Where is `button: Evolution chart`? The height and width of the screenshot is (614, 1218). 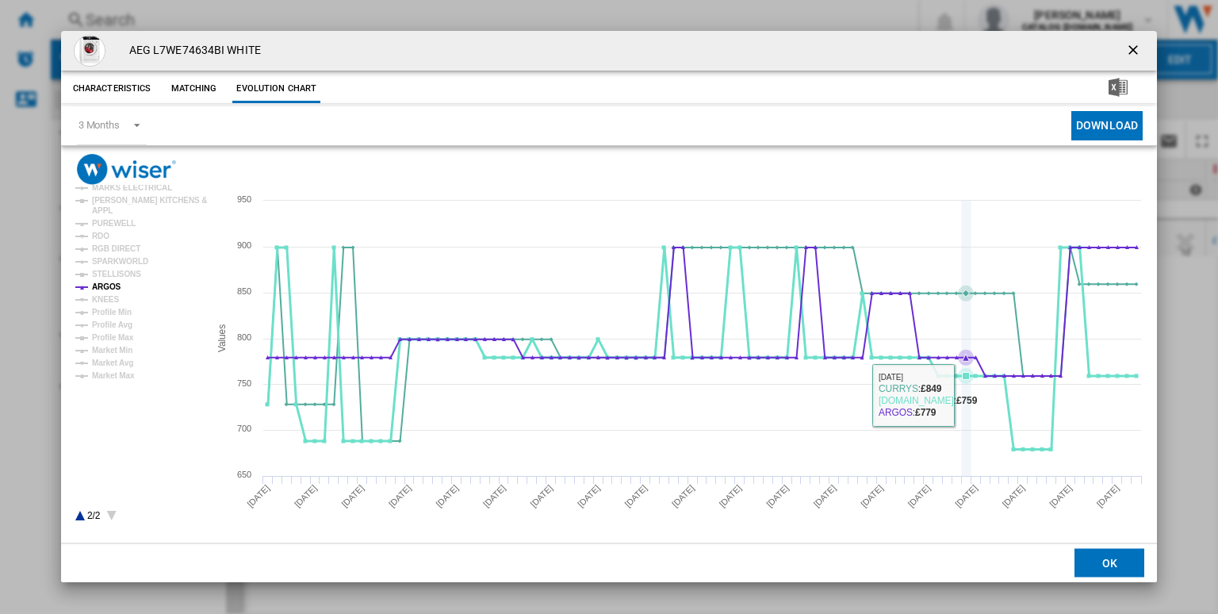 button: Evolution chart is located at coordinates (276, 89).